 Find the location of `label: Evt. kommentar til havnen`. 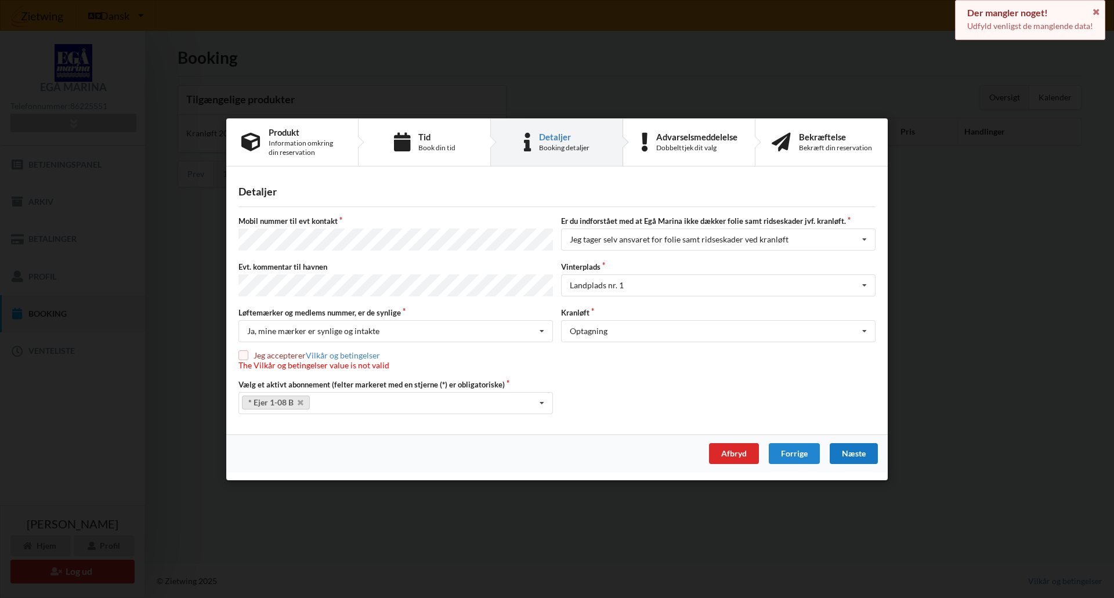

label: Evt. kommentar til havnen is located at coordinates (396, 267).